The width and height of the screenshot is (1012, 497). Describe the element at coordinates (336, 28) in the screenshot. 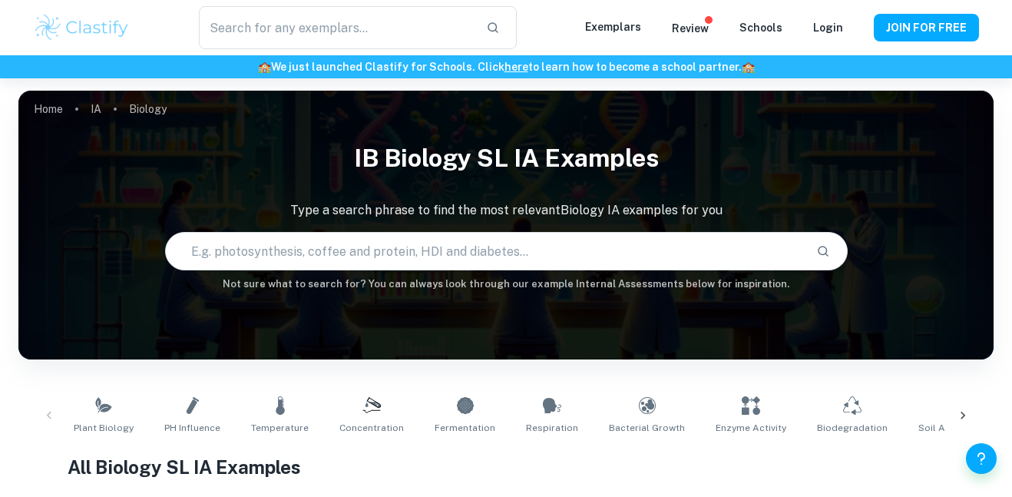

I see `input: Search for any exemplars...` at that location.